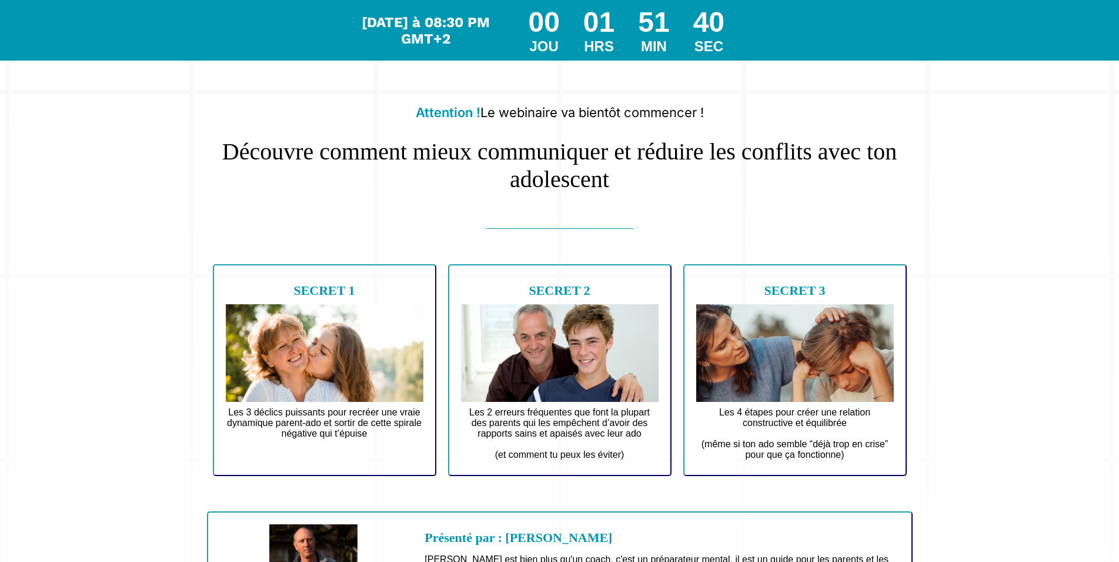 The width and height of the screenshot is (1119, 562). I want to click on text: Les 2 erreurs fréquentes que font la plupart des parents qui les empêchent d’avoir des rapports s..., so click(560, 433).